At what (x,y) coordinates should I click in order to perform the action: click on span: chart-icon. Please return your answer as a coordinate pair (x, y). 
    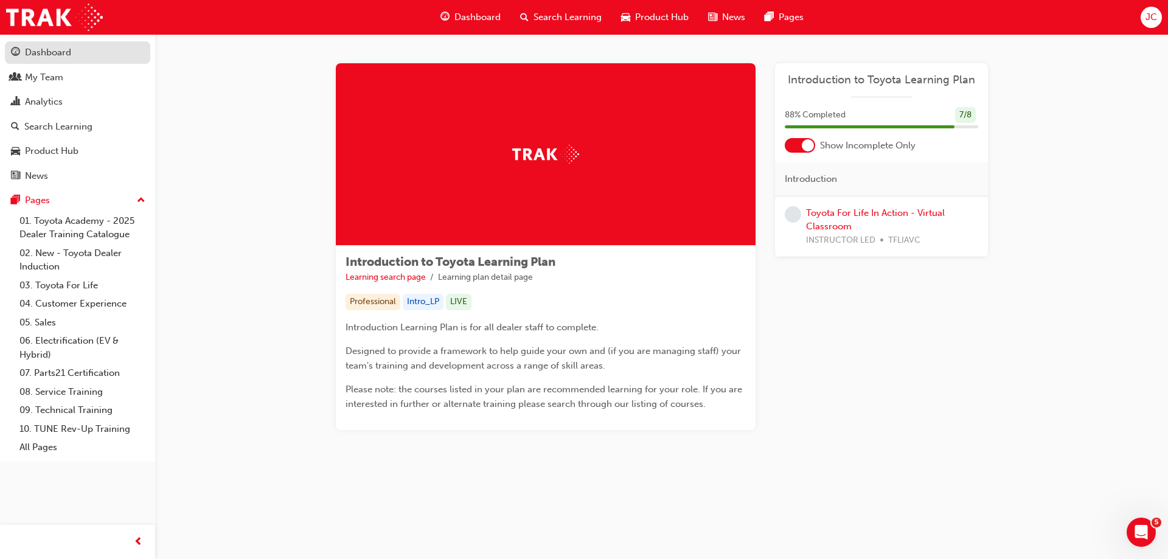
    Looking at the image, I should click on (15, 102).